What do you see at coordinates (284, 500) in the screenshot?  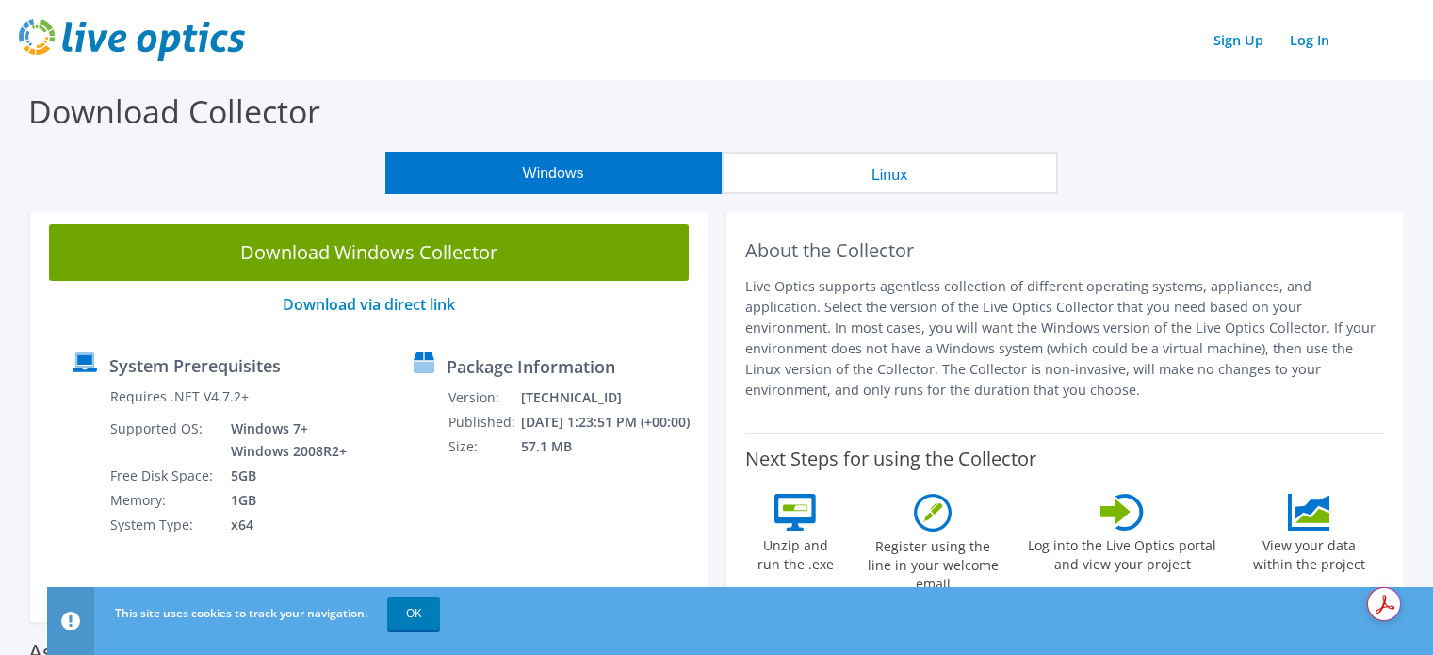 I see `td: 1GB` at bounding box center [284, 500].